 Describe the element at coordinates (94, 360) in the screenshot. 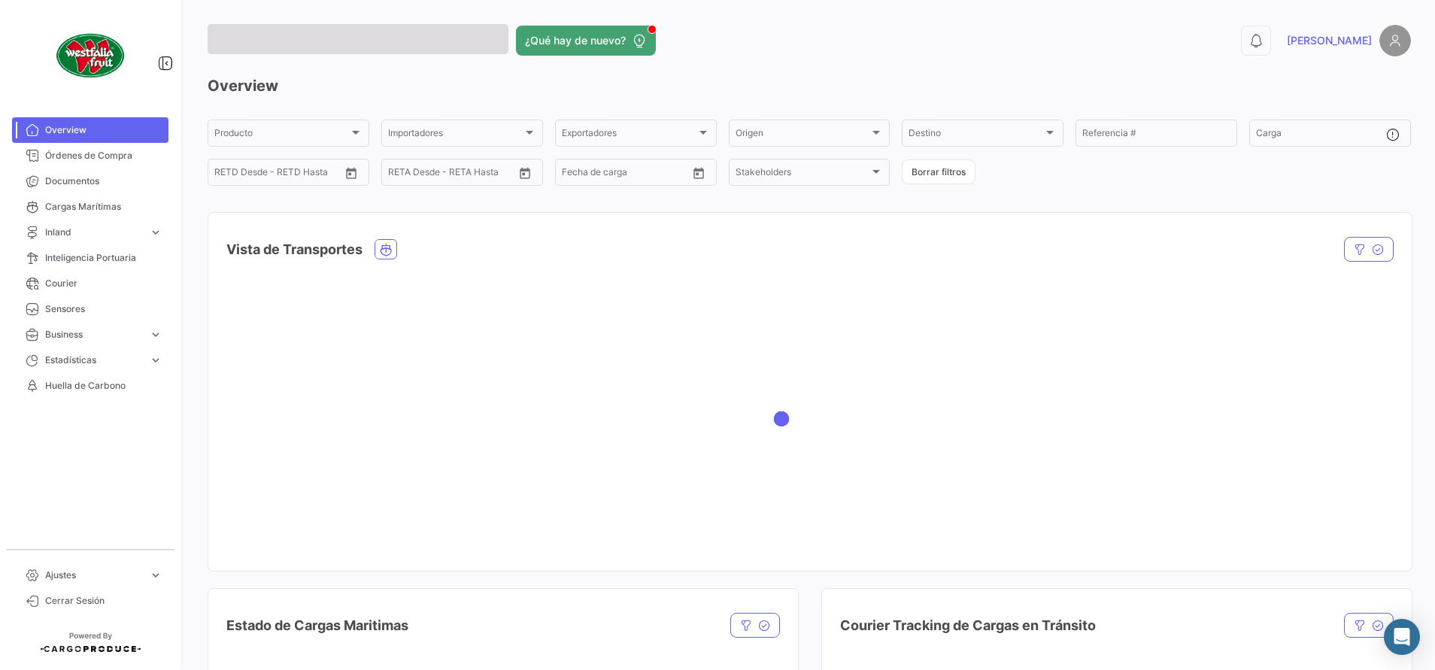

I see `span: Estadísticas` at that location.